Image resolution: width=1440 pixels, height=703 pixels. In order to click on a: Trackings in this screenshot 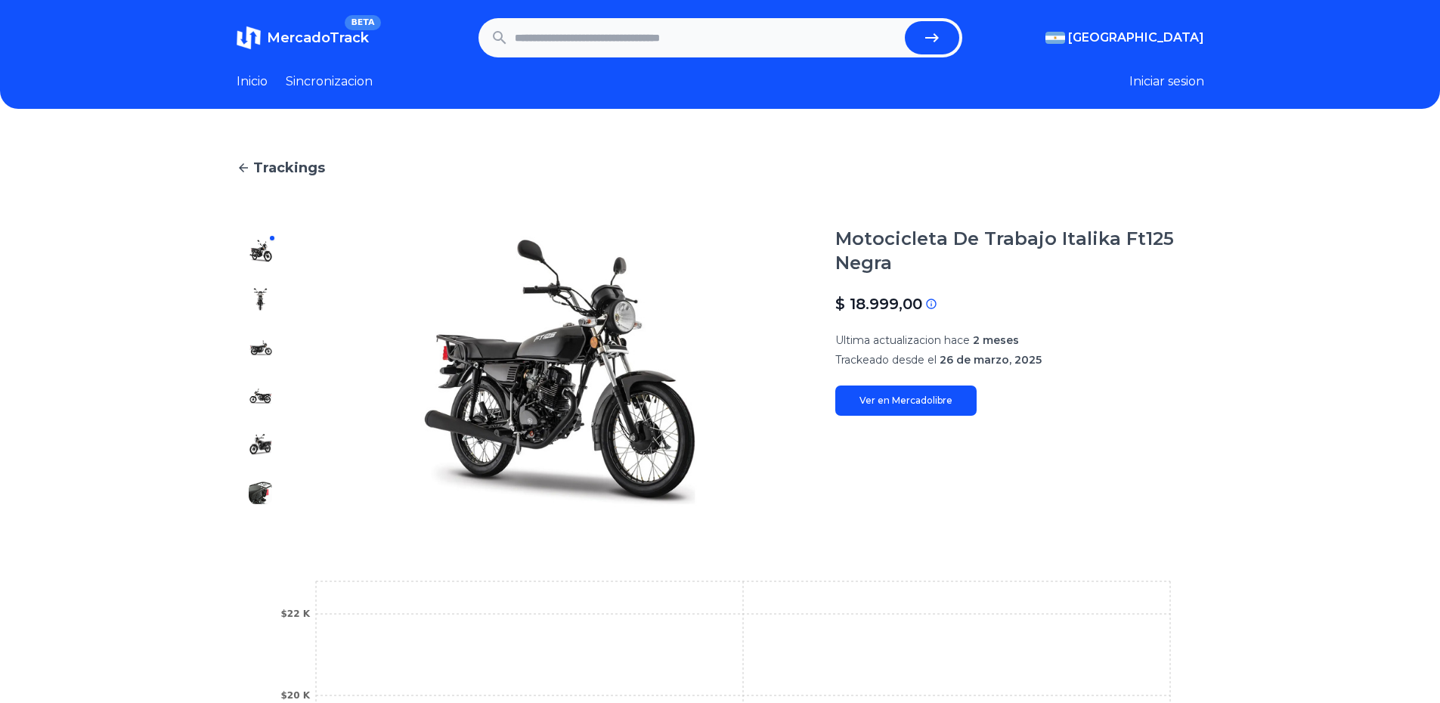, I will do `click(720, 168)`.